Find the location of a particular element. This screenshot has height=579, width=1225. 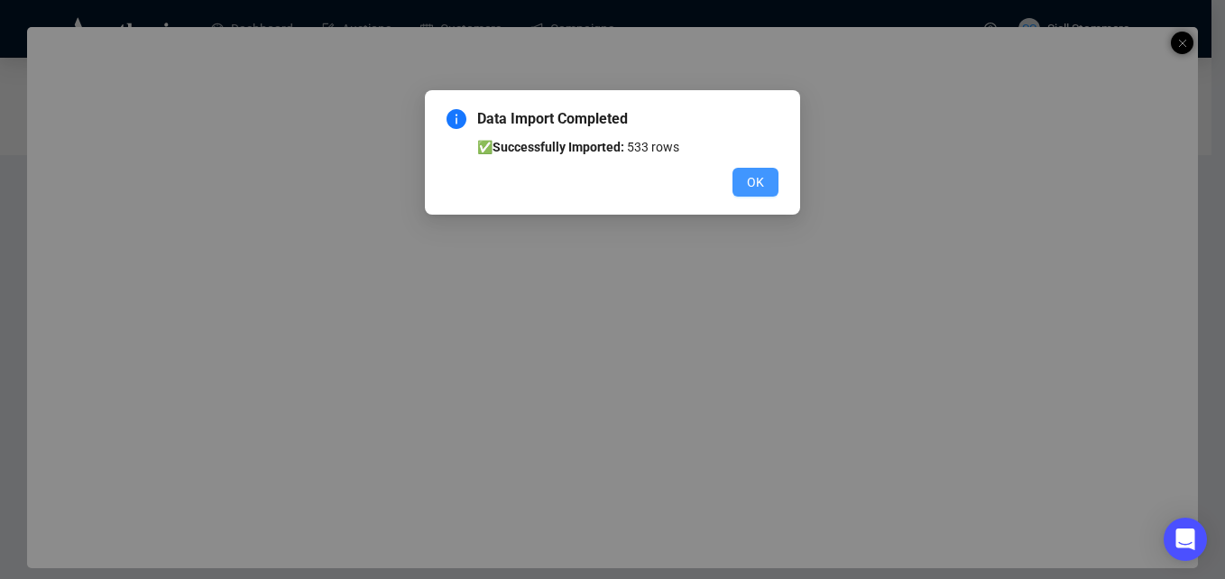

div: Open Intercom Messenger is located at coordinates (1185, 539).